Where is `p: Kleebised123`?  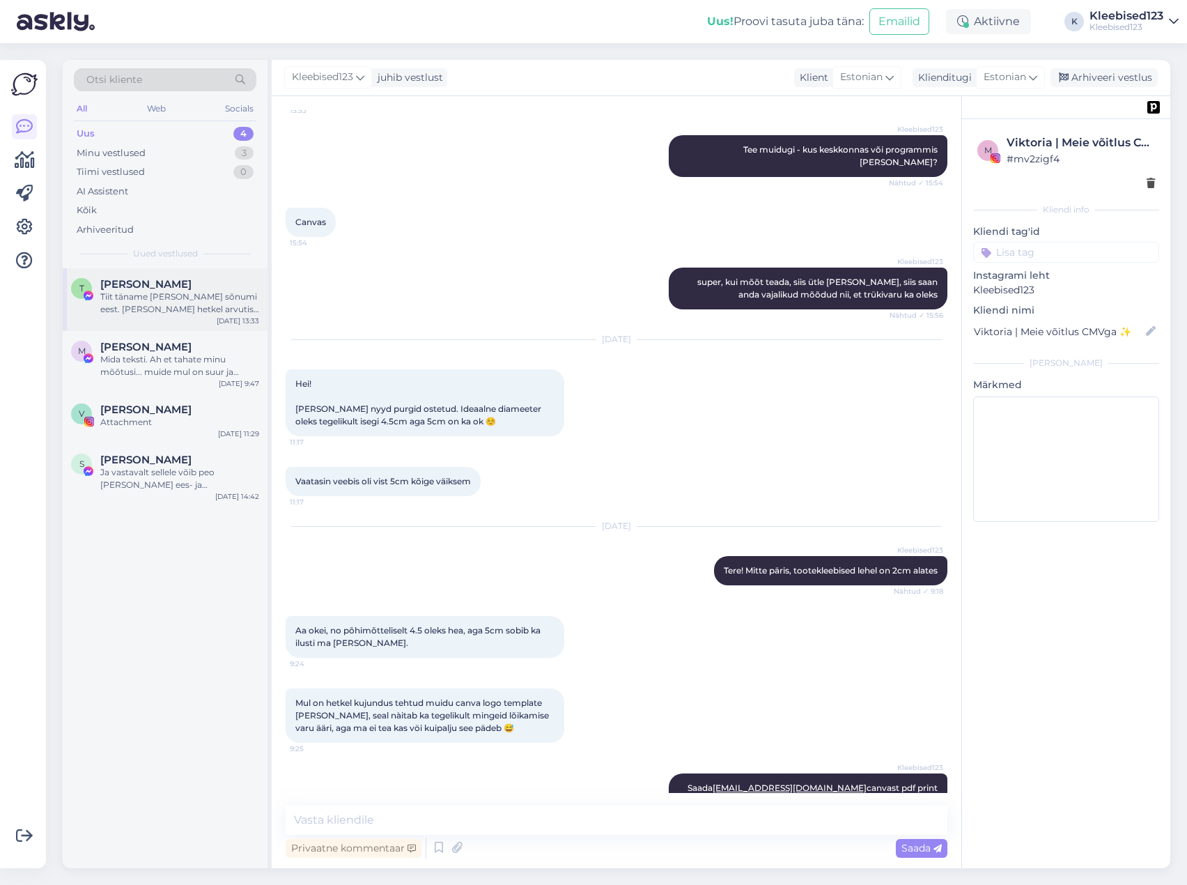
p: Kleebised123 is located at coordinates (1066, 290).